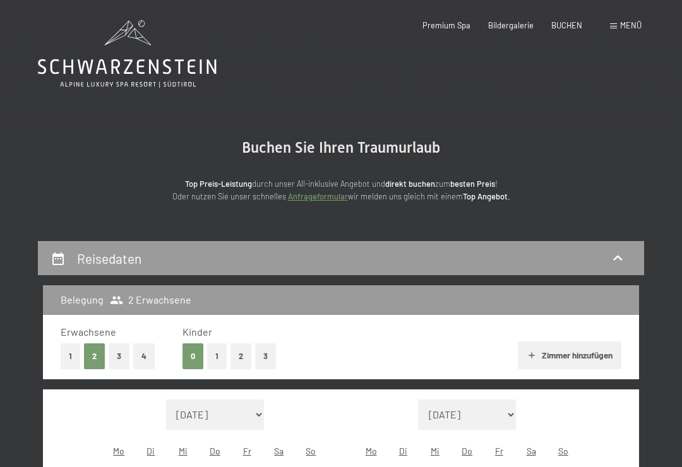 This screenshot has height=467, width=682. I want to click on span: BUCHEN, so click(566, 25).